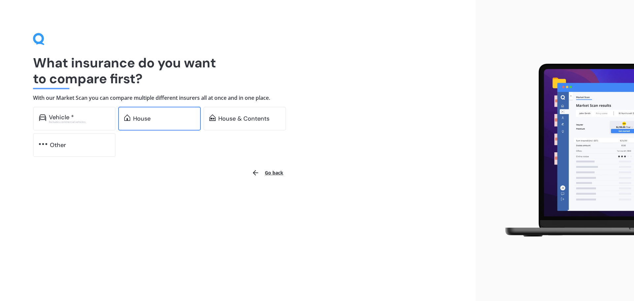 This screenshot has height=301, width=634. Describe the element at coordinates (267, 173) in the screenshot. I see `button: Go back` at that location.